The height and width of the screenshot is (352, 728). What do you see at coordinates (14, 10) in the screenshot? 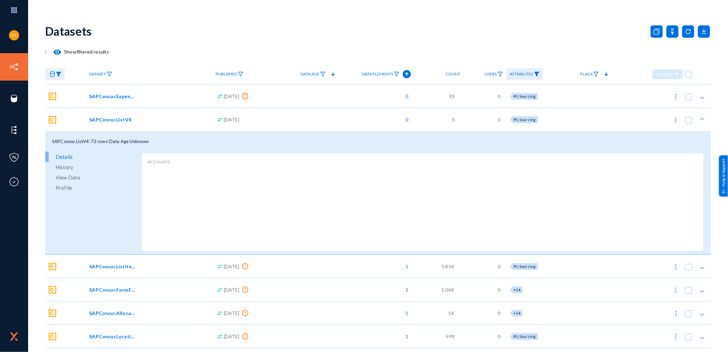
I see `img: app launcher` at bounding box center [14, 10].